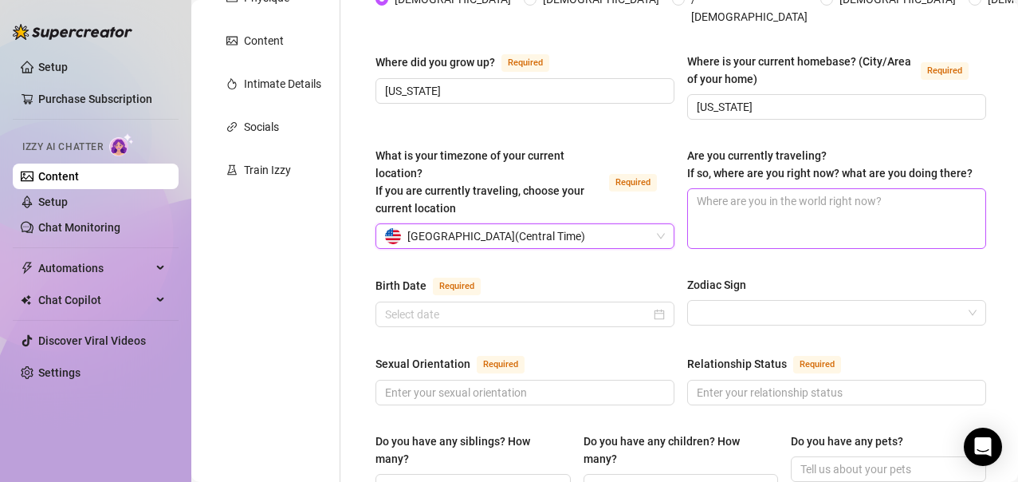 The width and height of the screenshot is (1018, 482). I want to click on input: Where did you grow up?, so click(523, 91).